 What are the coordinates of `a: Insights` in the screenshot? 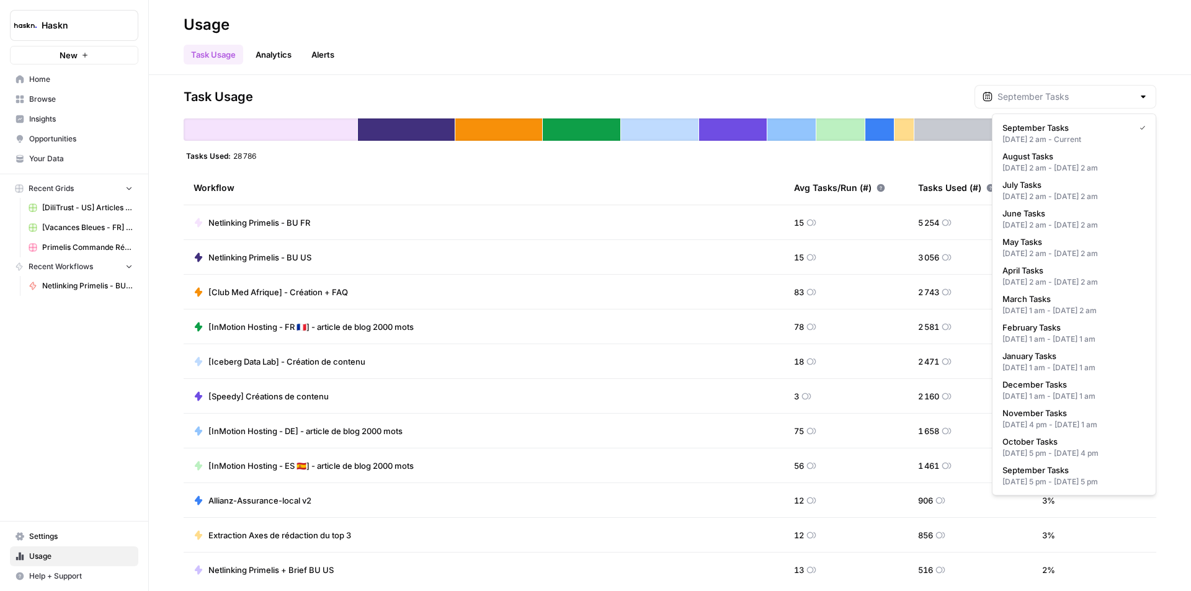 It's located at (74, 119).